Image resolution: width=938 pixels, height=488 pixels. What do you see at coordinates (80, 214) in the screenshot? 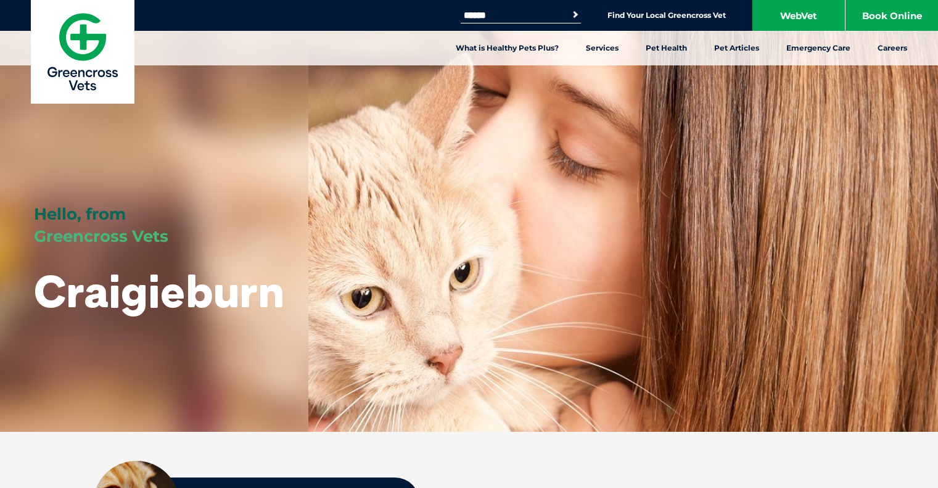
I see `span: Hello, from` at bounding box center [80, 214].